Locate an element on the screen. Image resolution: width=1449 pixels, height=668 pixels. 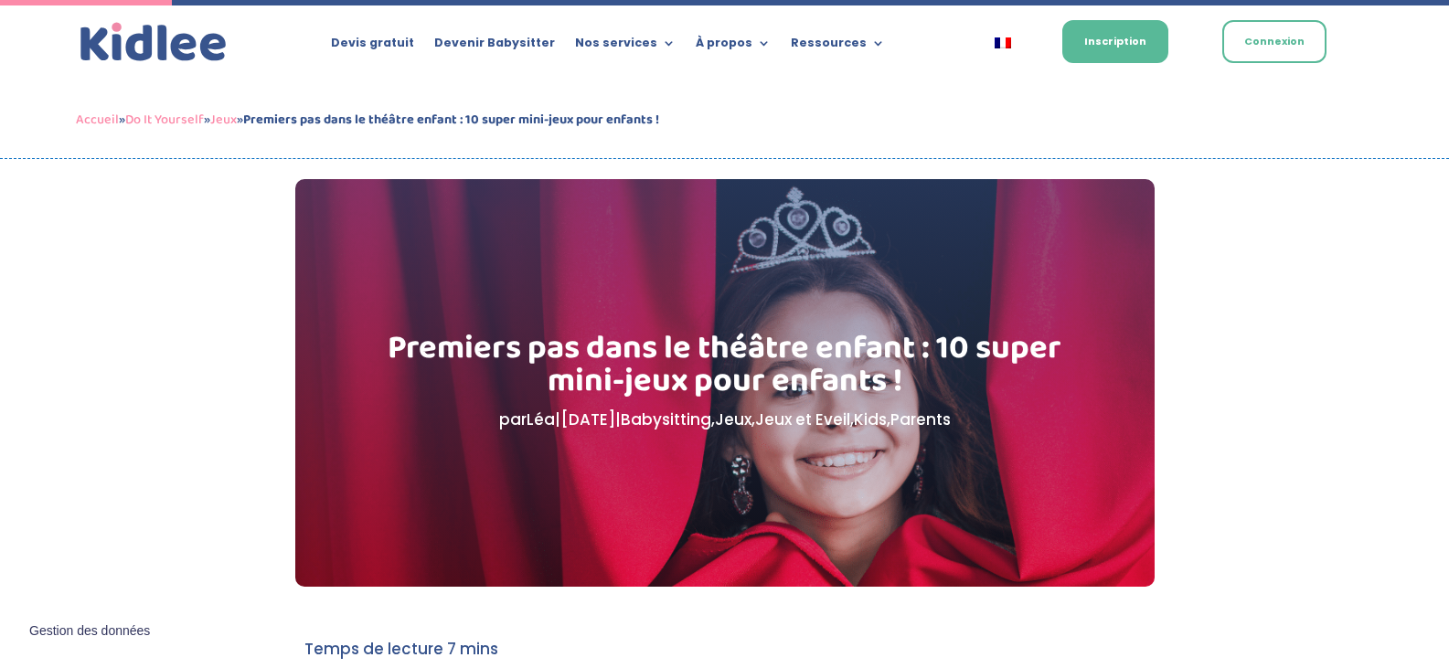
a: Parents is located at coordinates (921, 420).